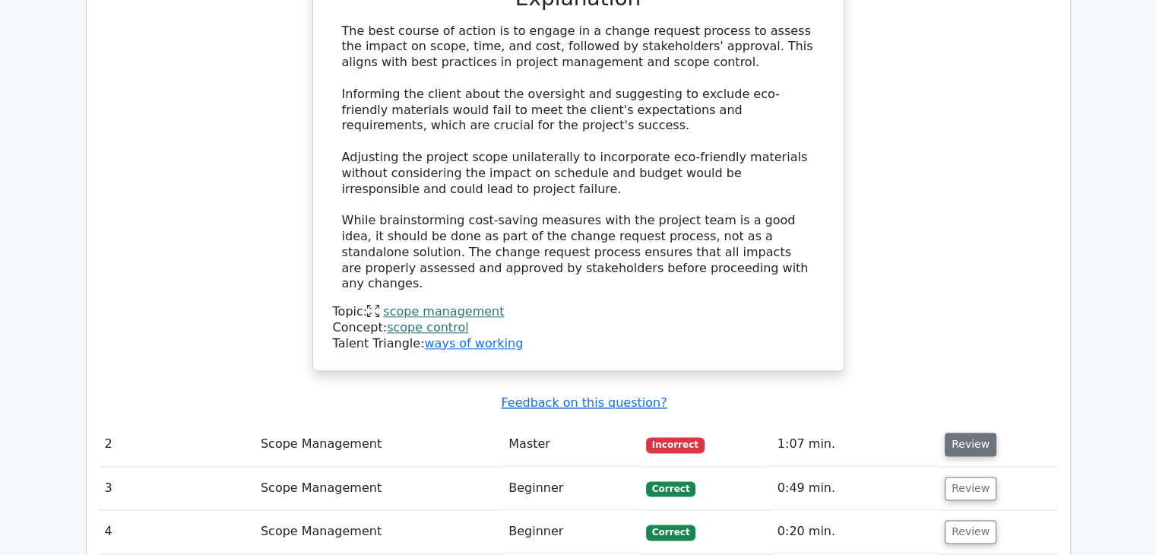 Image resolution: width=1156 pixels, height=555 pixels. Describe the element at coordinates (176, 488) in the screenshot. I see `td: 3` at that location.